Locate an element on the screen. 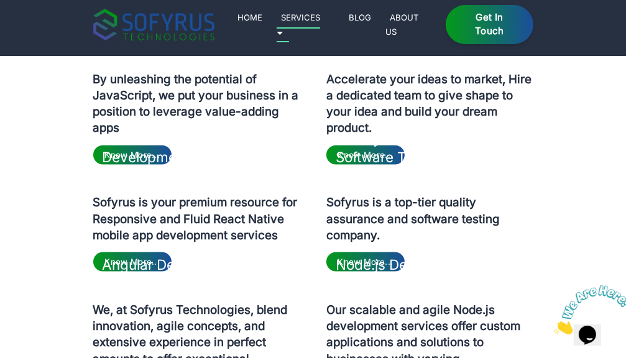  a: Services 🞃 is located at coordinates (298, 26).